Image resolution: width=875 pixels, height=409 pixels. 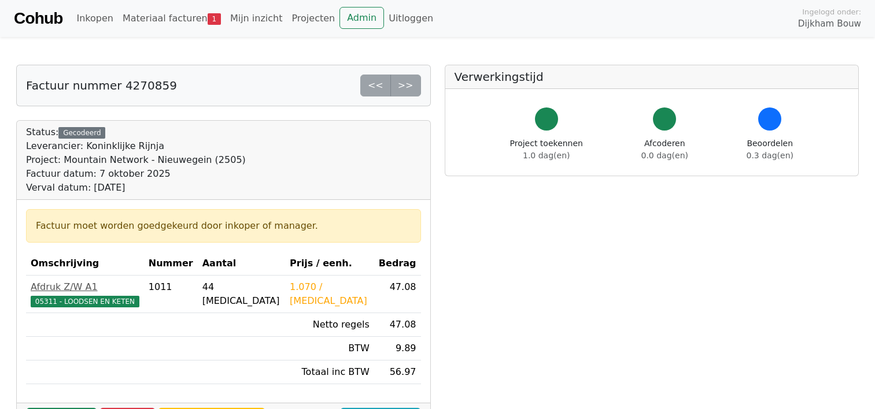 What do you see at coordinates (94, 19) in the screenshot?
I see `a: Inkopen` at bounding box center [94, 19].